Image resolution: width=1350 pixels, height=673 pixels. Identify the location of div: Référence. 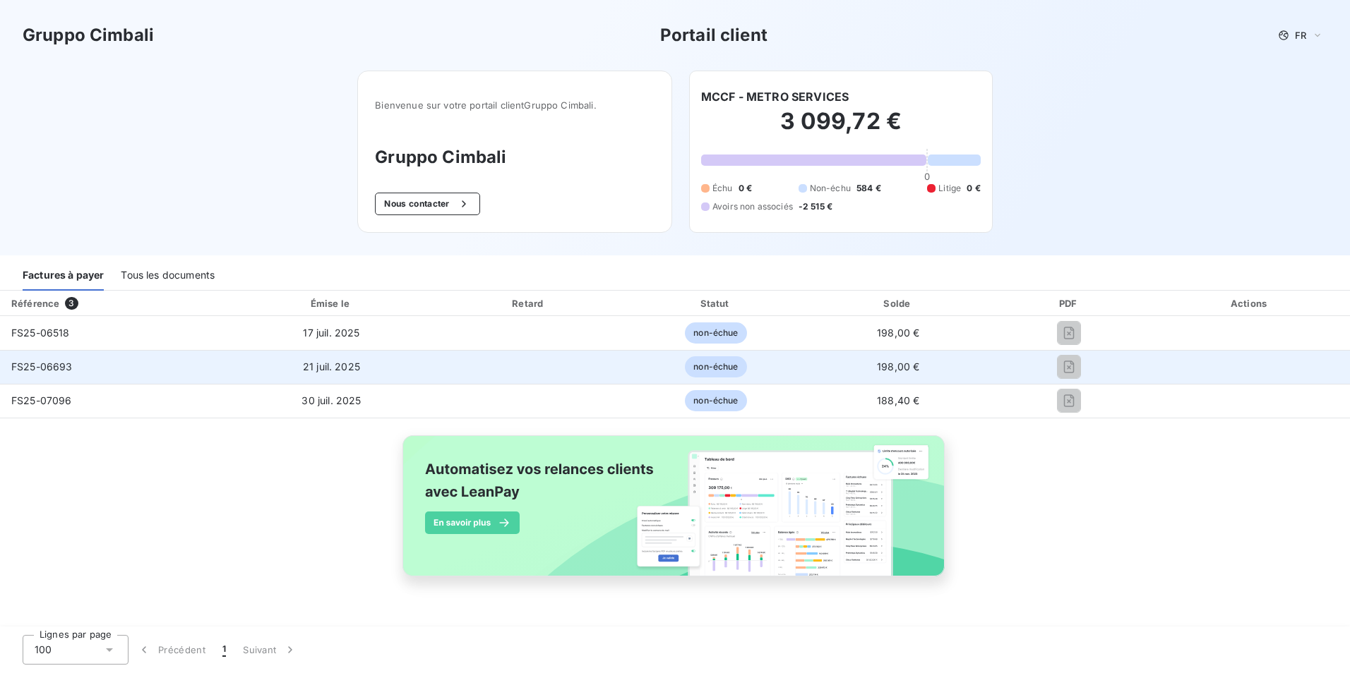
(35, 304).